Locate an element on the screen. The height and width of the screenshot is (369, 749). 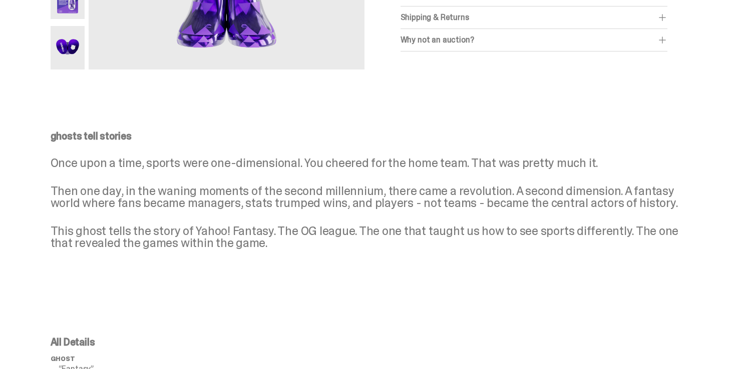
p: All Details is located at coordinates (131, 342).